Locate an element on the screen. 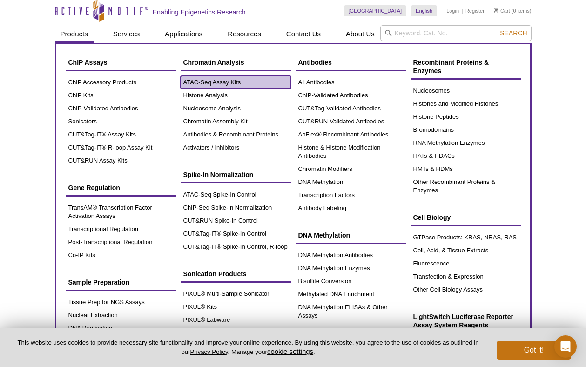 Image resolution: width=586 pixels, height=367 pixels. a: DNA Methylation ELISAs & Other Assays is located at coordinates (351, 311).